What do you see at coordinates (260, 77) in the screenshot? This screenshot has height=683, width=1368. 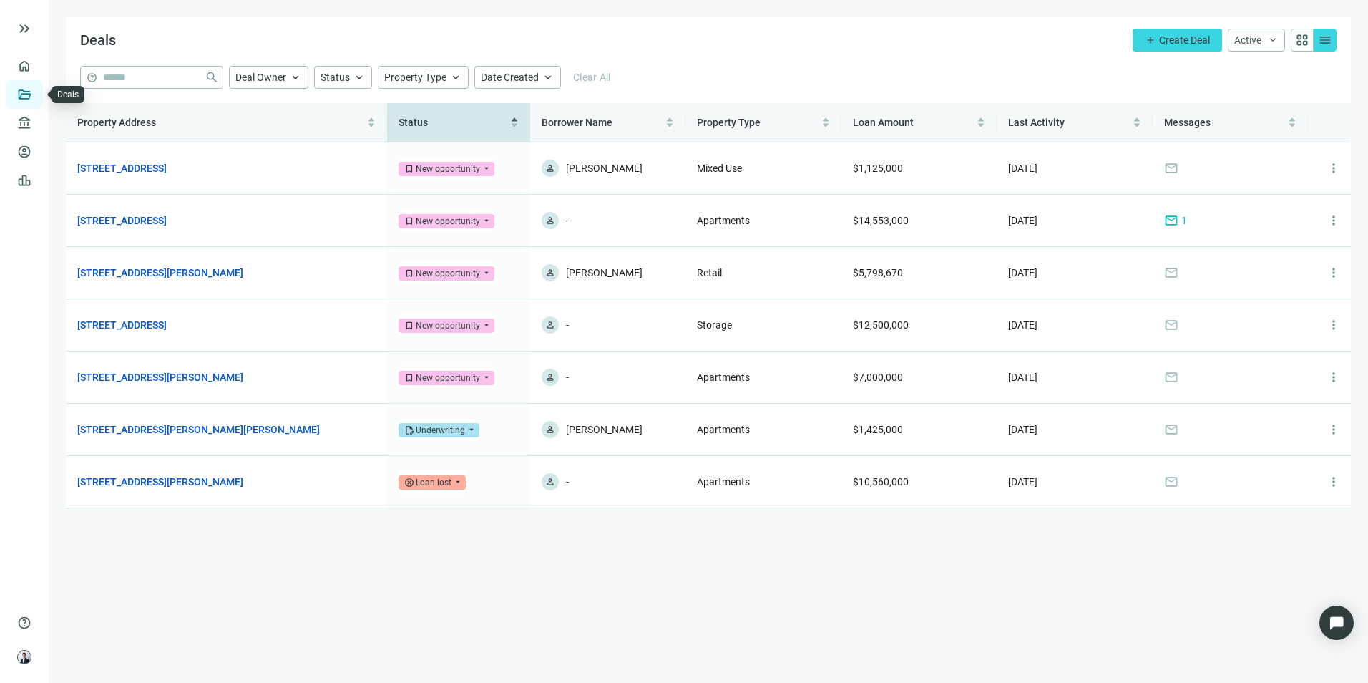 I see `span: Deal Owner` at bounding box center [260, 77].